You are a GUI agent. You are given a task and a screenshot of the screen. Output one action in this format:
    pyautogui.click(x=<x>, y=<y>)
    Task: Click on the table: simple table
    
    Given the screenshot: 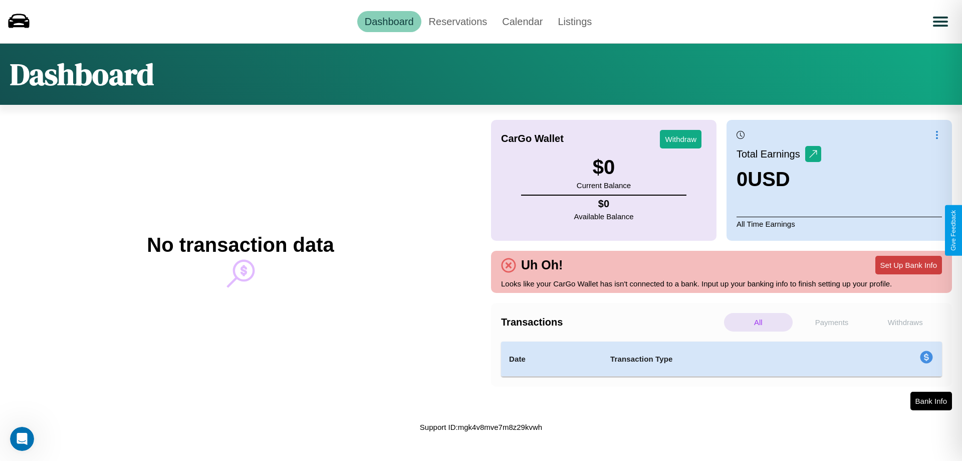 What is the action you would take?
    pyautogui.click(x=722, y=359)
    